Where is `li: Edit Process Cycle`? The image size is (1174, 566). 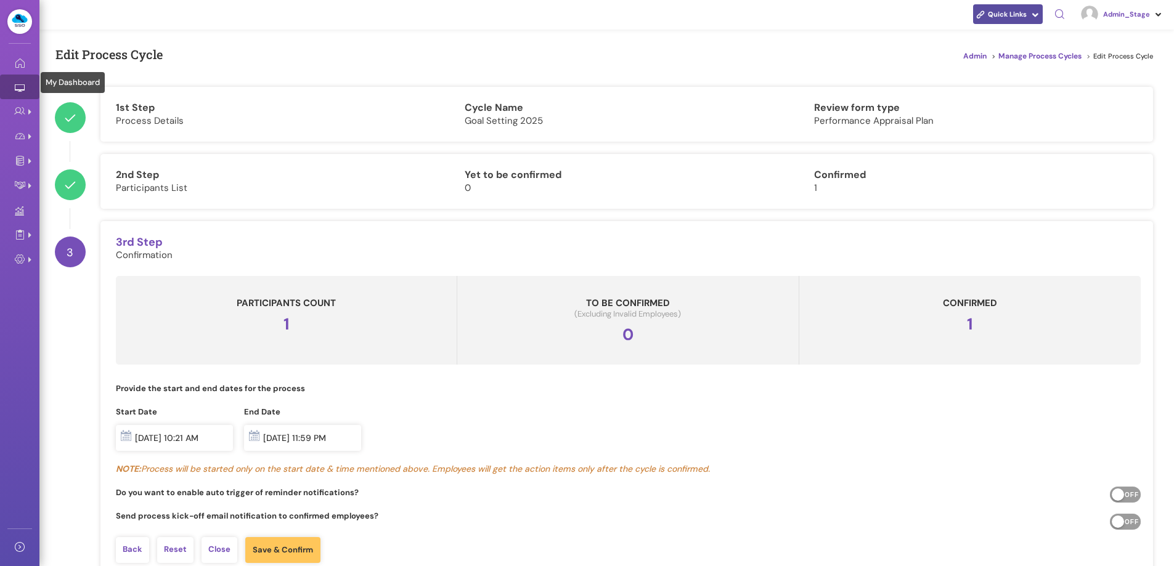
li: Edit Process Cycle is located at coordinates (1118, 56).